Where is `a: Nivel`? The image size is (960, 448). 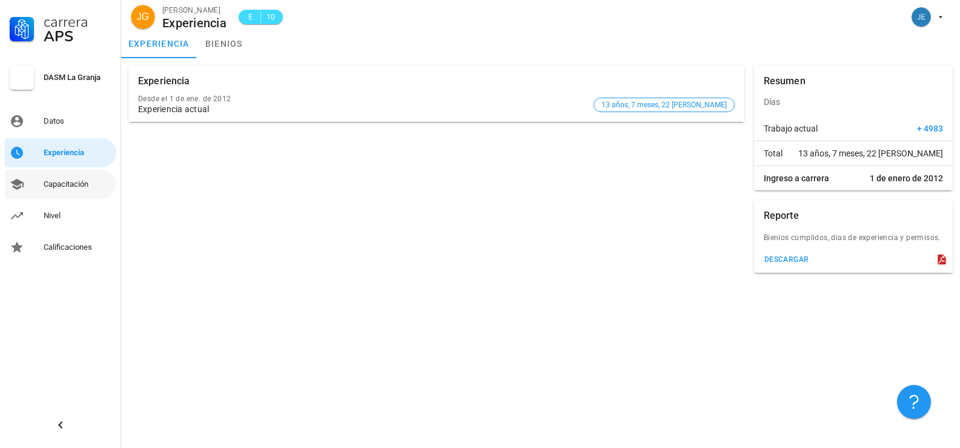 a: Nivel is located at coordinates (61, 216).